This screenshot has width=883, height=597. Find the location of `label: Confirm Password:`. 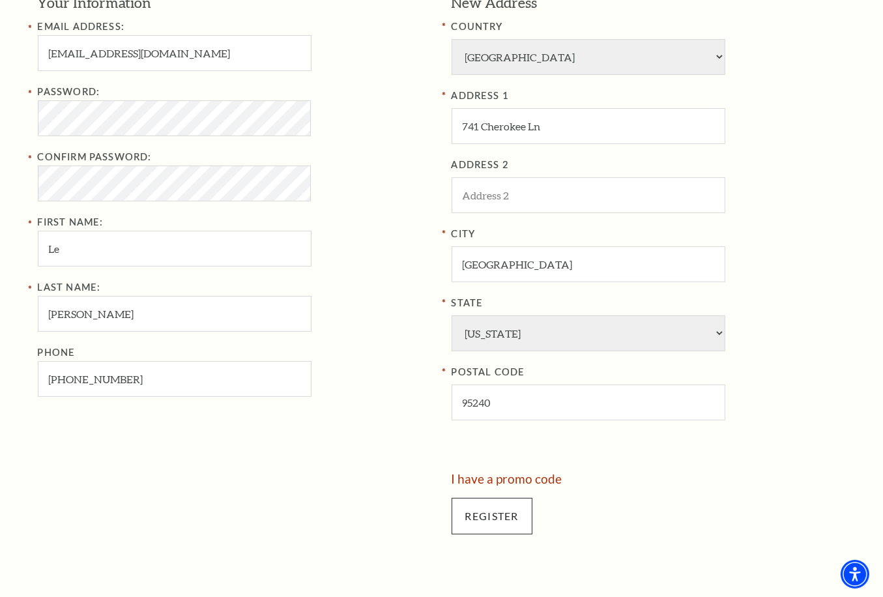

label: Confirm Password: is located at coordinates (95, 156).